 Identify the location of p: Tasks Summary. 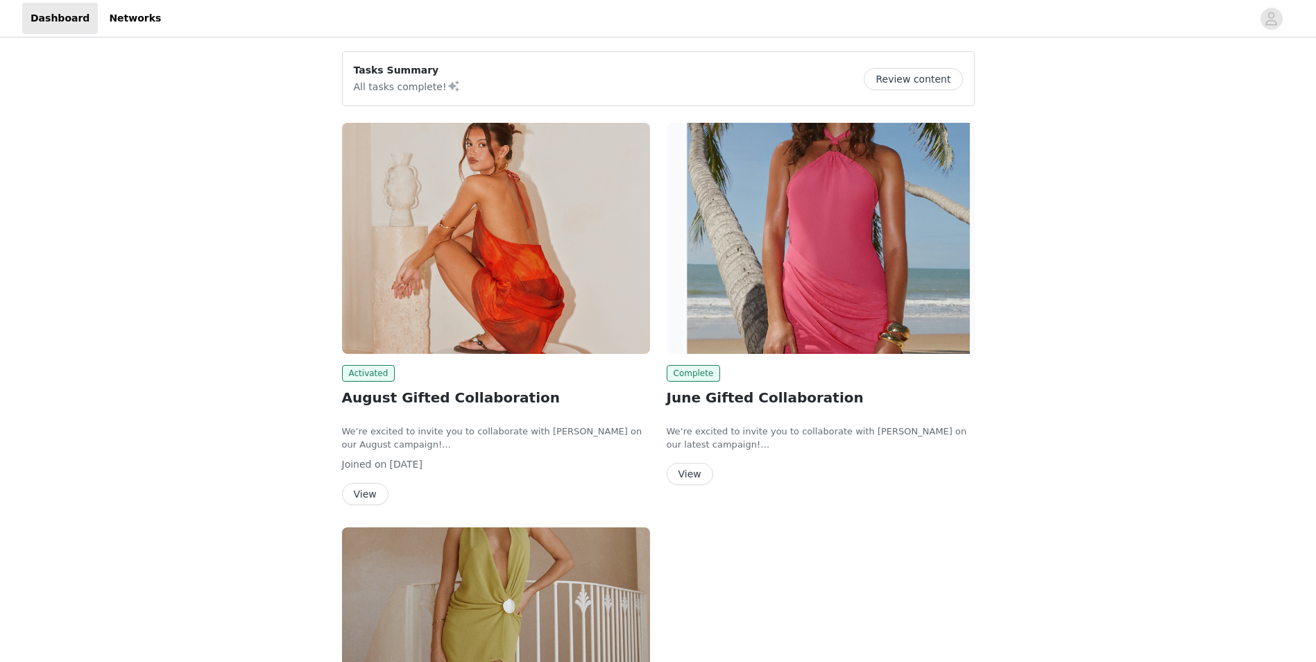
(407, 70).